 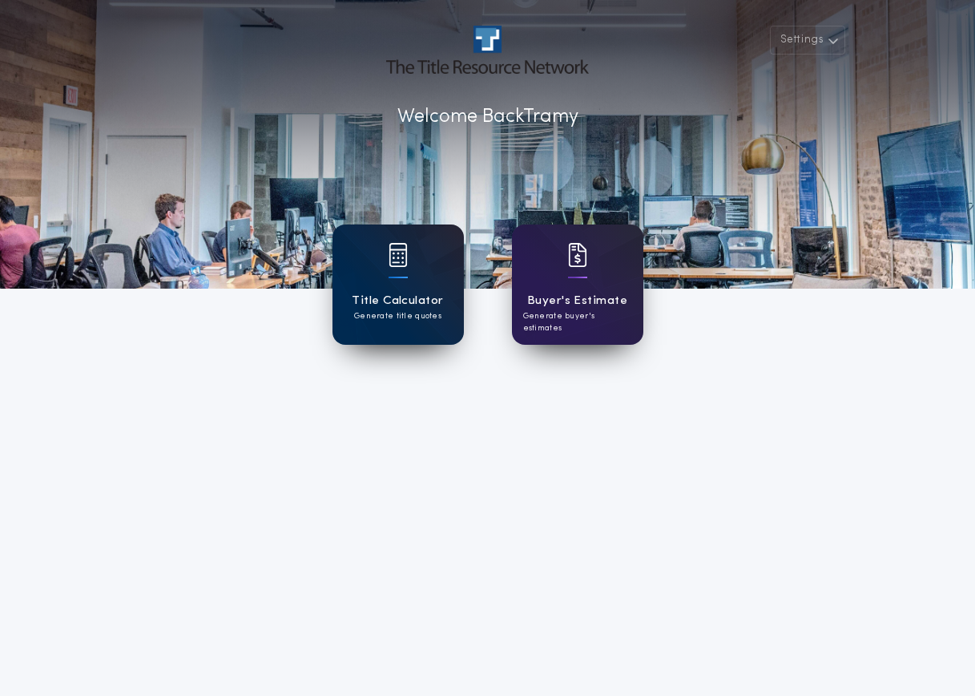 I want to click on h1: Buyer's Estimate, so click(x=577, y=301).